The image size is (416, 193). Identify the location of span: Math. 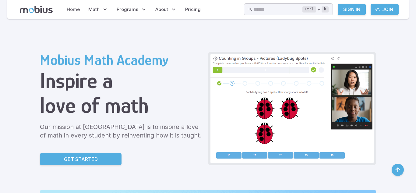
(94, 9).